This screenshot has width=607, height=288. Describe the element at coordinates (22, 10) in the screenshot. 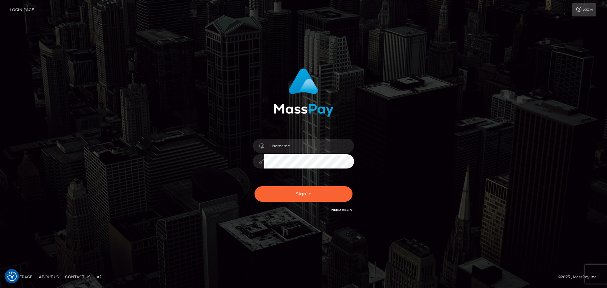

I see `a: Login Page` at that location.